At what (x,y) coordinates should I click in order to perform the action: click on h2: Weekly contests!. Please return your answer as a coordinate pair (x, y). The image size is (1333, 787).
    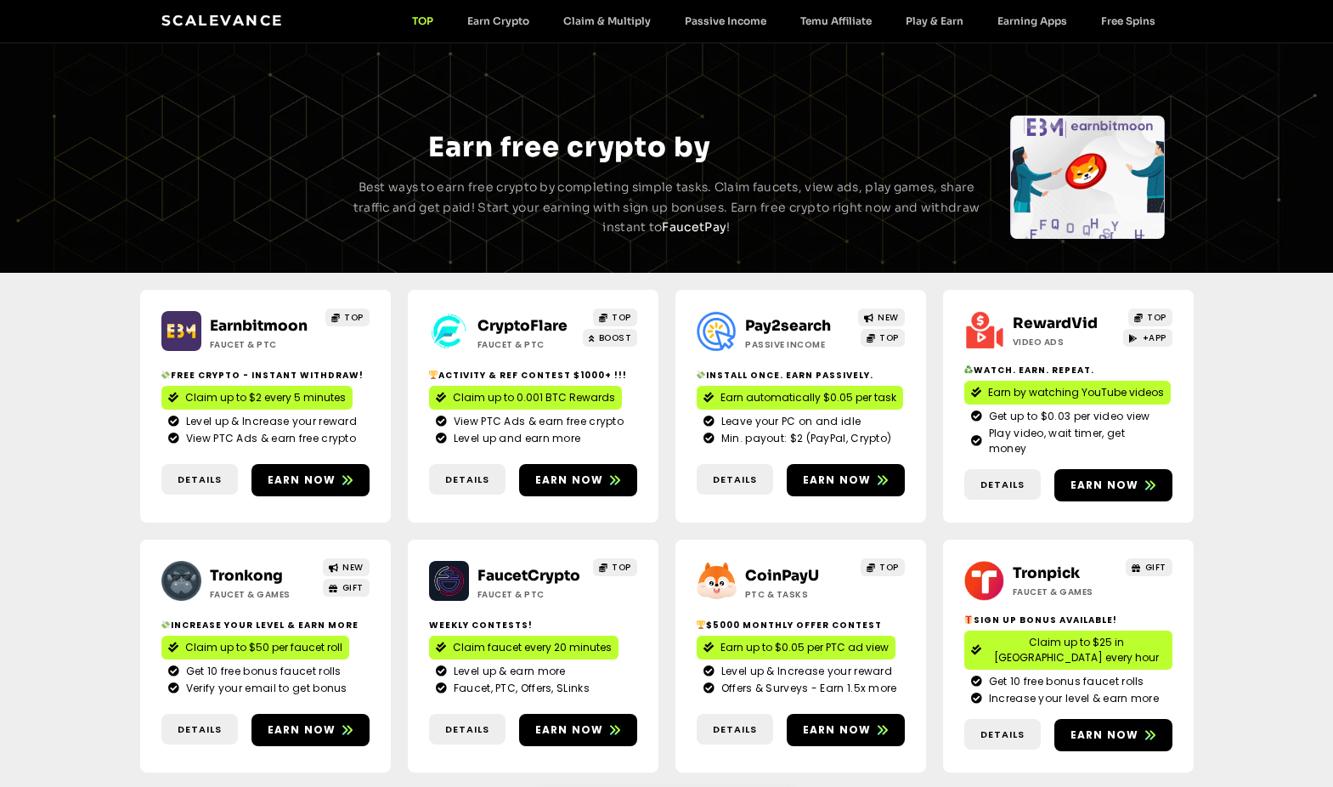
    Looking at the image, I should click on (533, 625).